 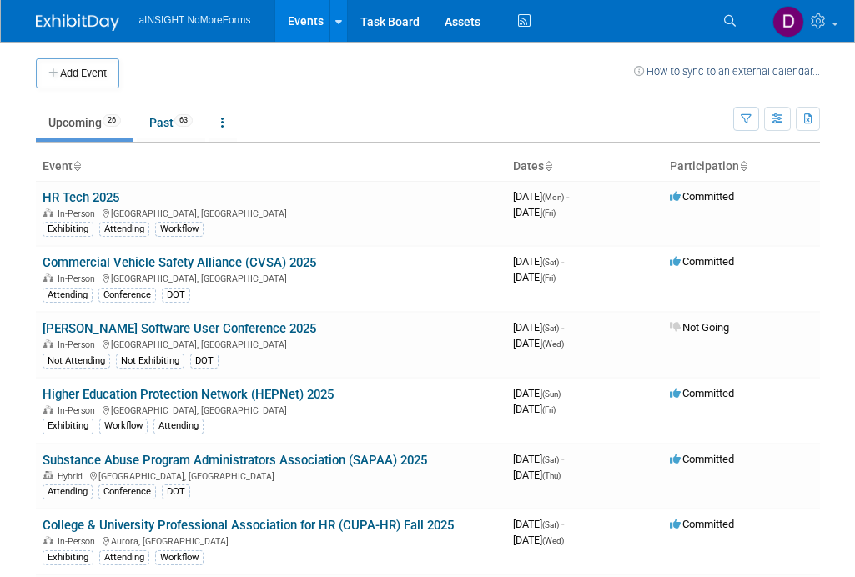 I want to click on span: Hybrid, so click(x=73, y=476).